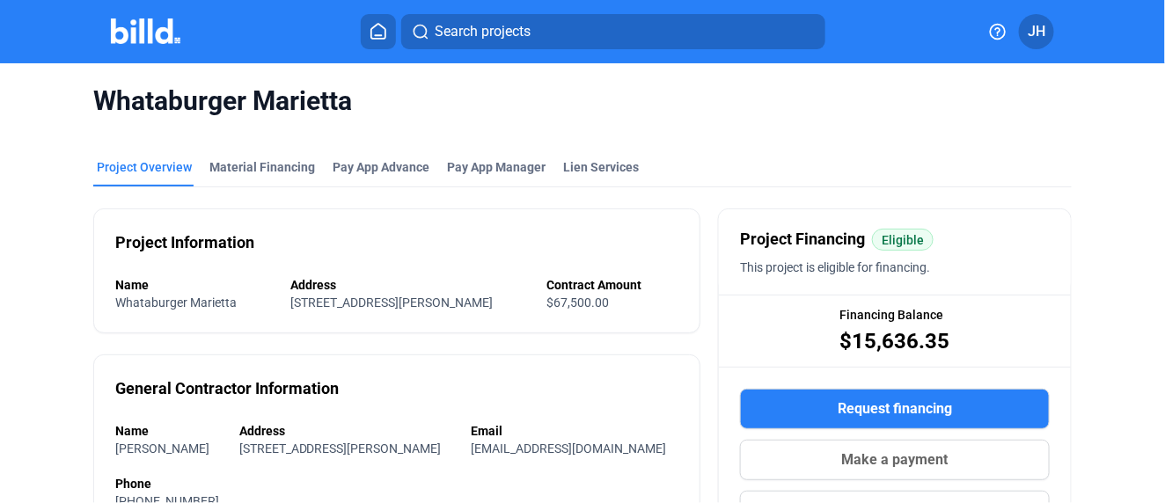 This screenshot has width=1165, height=503. I want to click on span: Financing Balance, so click(892, 315).